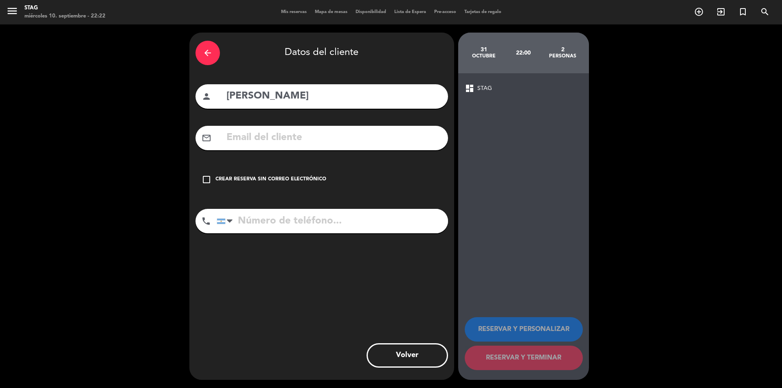 Image resolution: width=782 pixels, height=388 pixels. I want to click on div: 22:00, so click(523, 53).